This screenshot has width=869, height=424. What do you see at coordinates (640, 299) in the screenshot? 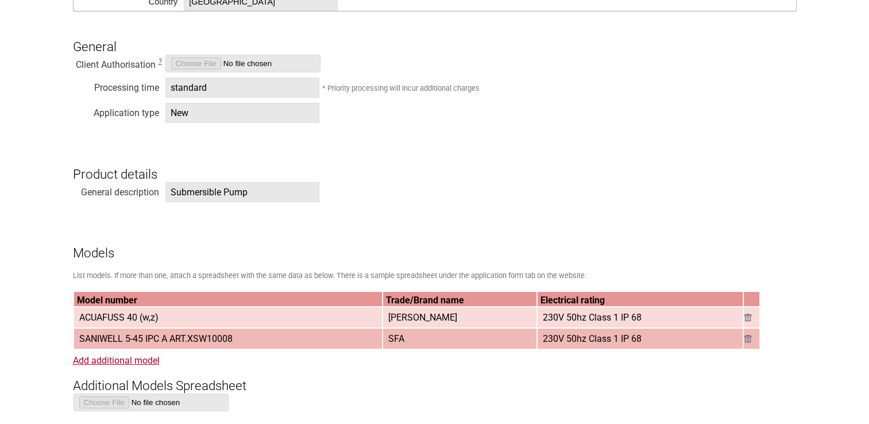
I see `th: Electrical rating` at bounding box center [640, 299].